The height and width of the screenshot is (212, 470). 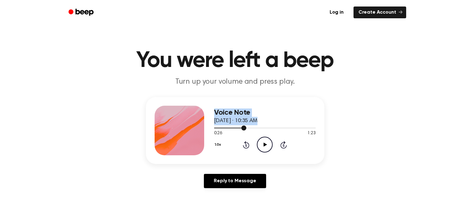 I want to click on button: 1.0x, so click(x=219, y=145).